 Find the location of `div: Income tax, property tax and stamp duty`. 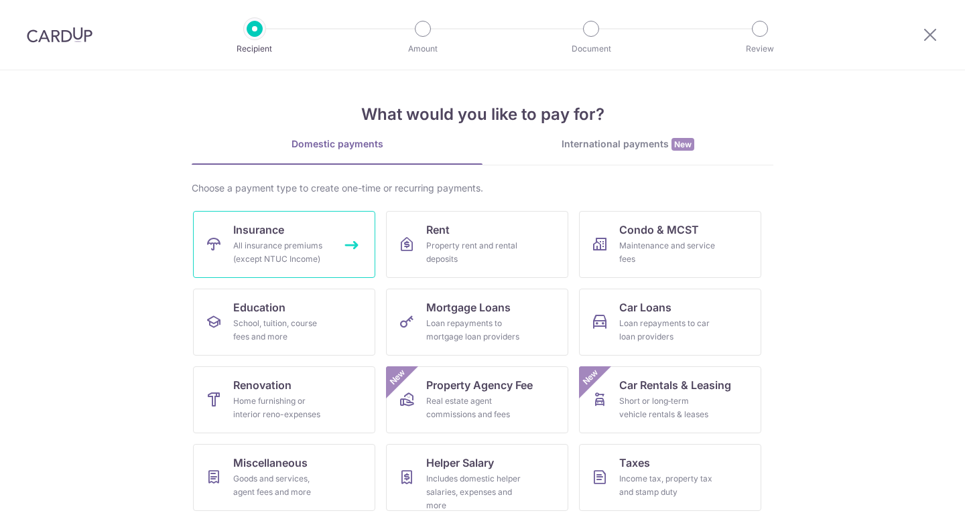

div: Income tax, property tax and stamp duty is located at coordinates (668, 486).